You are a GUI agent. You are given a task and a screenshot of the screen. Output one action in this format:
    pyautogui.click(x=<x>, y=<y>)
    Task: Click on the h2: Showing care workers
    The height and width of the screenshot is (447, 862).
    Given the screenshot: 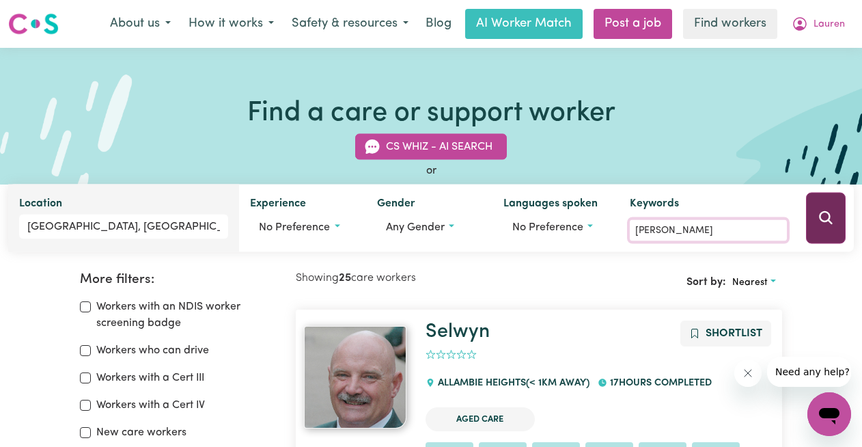 What is the action you would take?
    pyautogui.click(x=417, y=278)
    